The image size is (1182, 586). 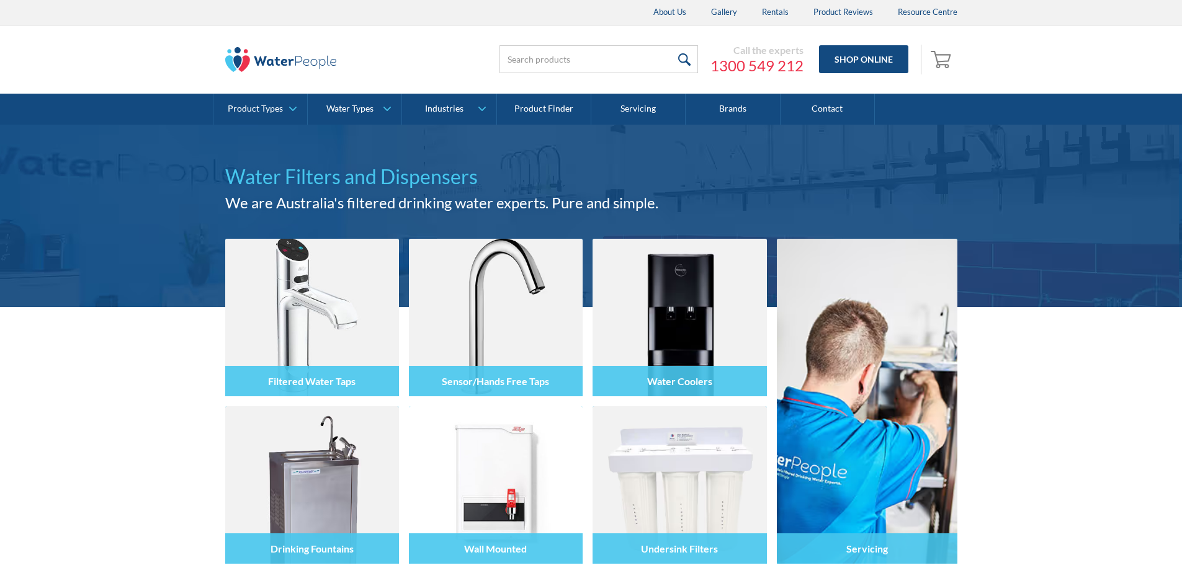 What do you see at coordinates (867, 549) in the screenshot?
I see `h4: Servicing` at bounding box center [867, 549].